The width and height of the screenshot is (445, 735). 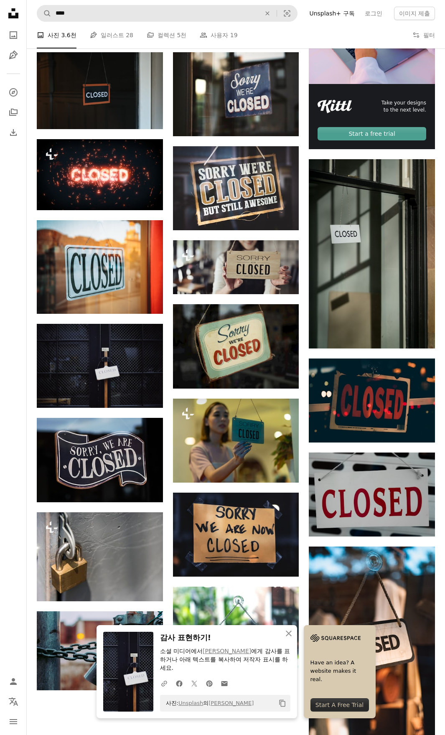 I want to click on img: file-1705255347840-230a6ab5bca9image, so click(x=336, y=638).